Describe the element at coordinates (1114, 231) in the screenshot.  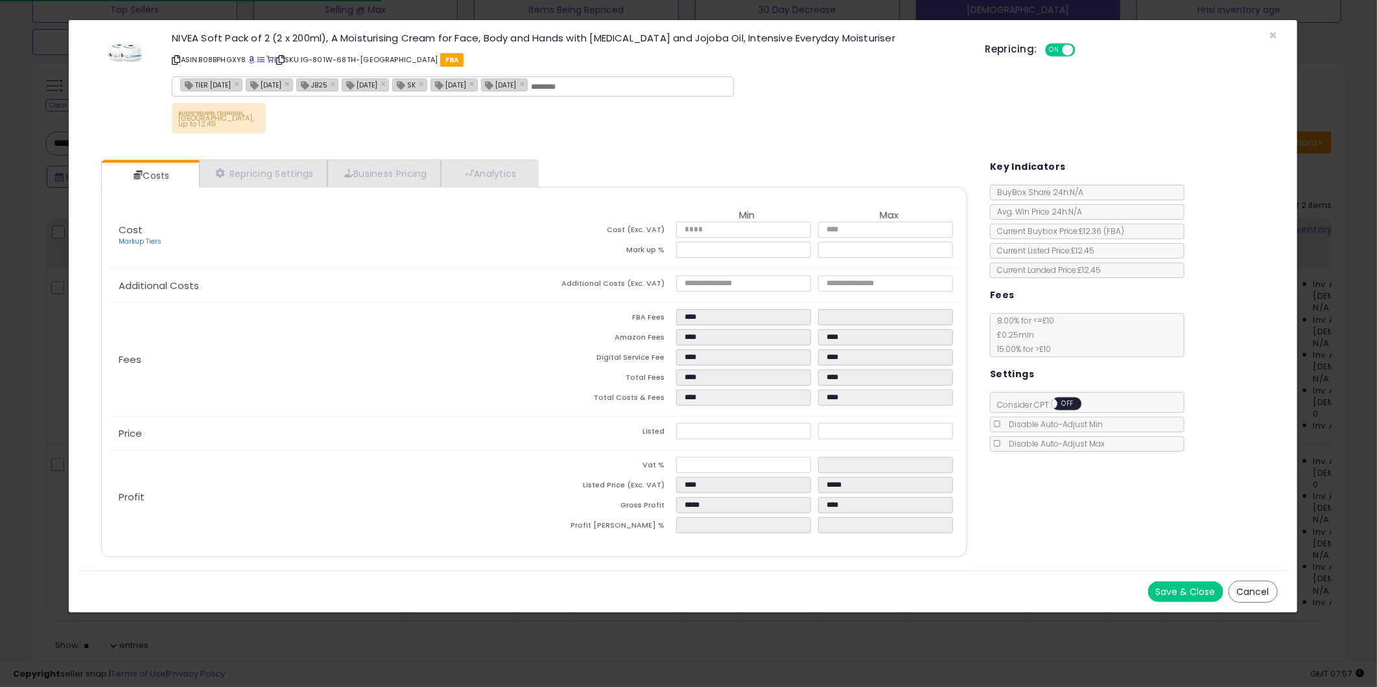
I see `span: ( FBA )` at that location.